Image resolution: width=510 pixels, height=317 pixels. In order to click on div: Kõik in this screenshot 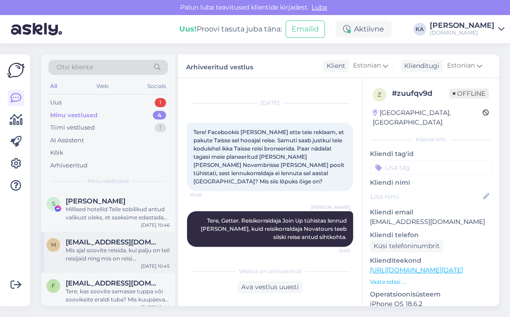, I will do `click(57, 153)`.